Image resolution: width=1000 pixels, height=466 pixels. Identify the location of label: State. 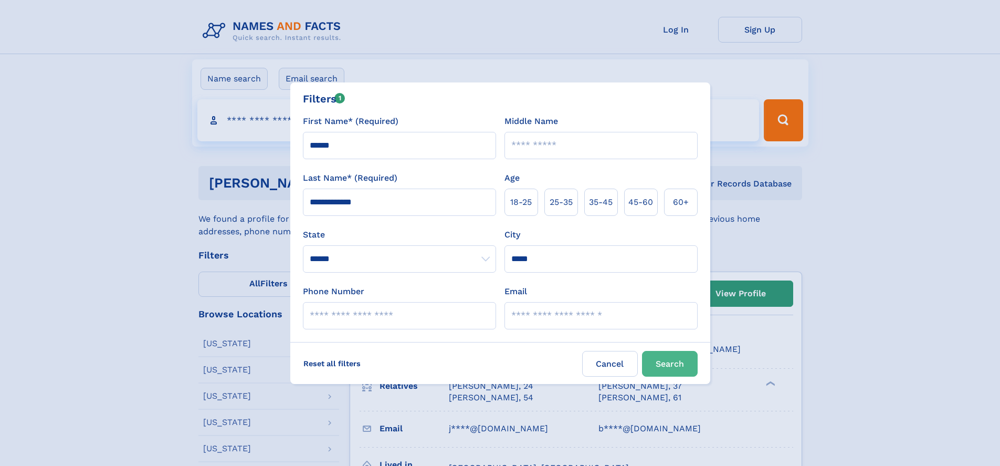
(399, 235).